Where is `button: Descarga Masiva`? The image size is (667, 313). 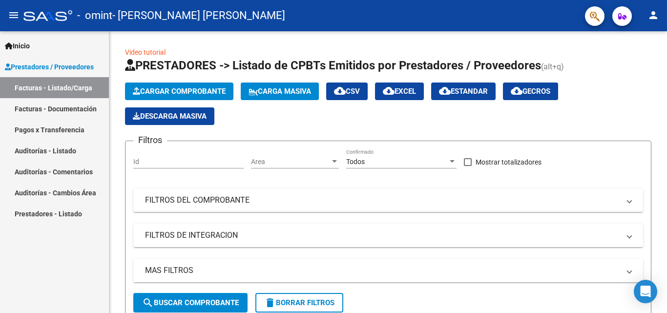
button: Descarga Masiva is located at coordinates (169, 116).